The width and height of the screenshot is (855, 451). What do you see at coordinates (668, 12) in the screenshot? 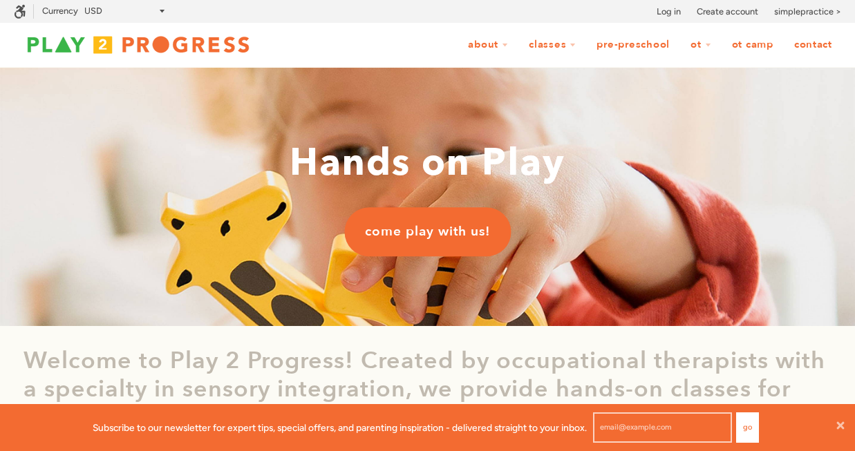
I see `a: Log in` at bounding box center [668, 12].